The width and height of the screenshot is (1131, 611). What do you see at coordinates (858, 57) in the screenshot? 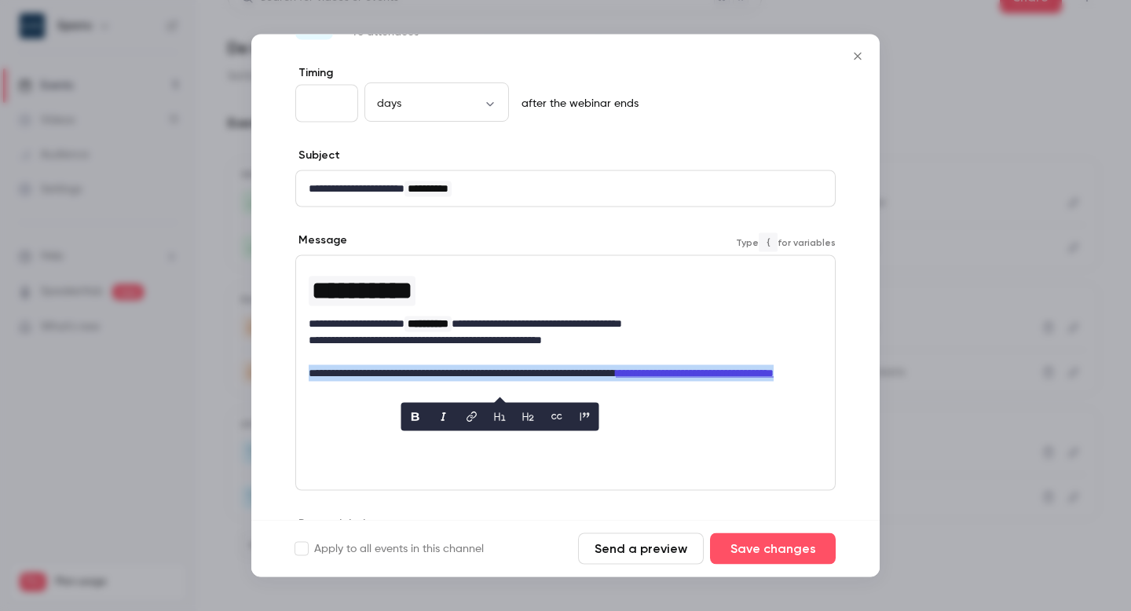
I see `button: Close` at bounding box center [858, 57].